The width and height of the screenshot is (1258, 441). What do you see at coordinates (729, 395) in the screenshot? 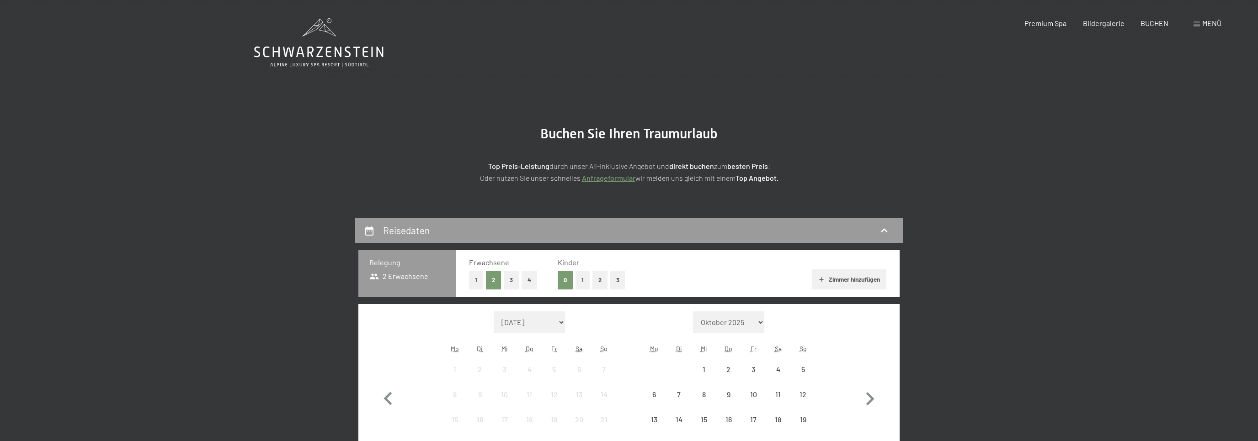
I see `div: Thu Oct 09 2025` at bounding box center [729, 395].